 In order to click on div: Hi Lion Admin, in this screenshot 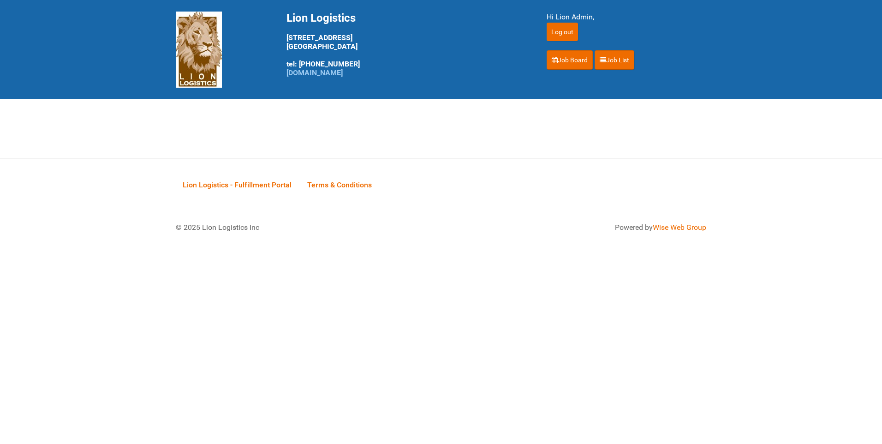, I will do `click(626, 17)`.